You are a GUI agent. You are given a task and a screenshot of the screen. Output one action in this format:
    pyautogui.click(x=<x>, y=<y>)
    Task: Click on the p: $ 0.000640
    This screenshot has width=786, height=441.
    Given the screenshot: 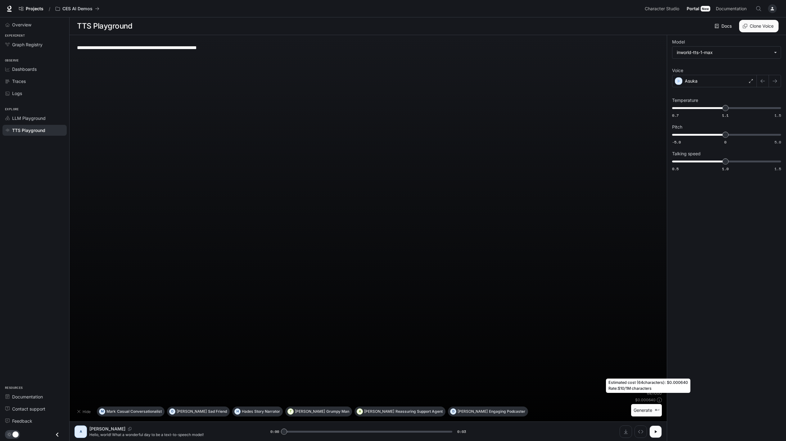 What is the action you would take?
    pyautogui.click(x=646, y=400)
    